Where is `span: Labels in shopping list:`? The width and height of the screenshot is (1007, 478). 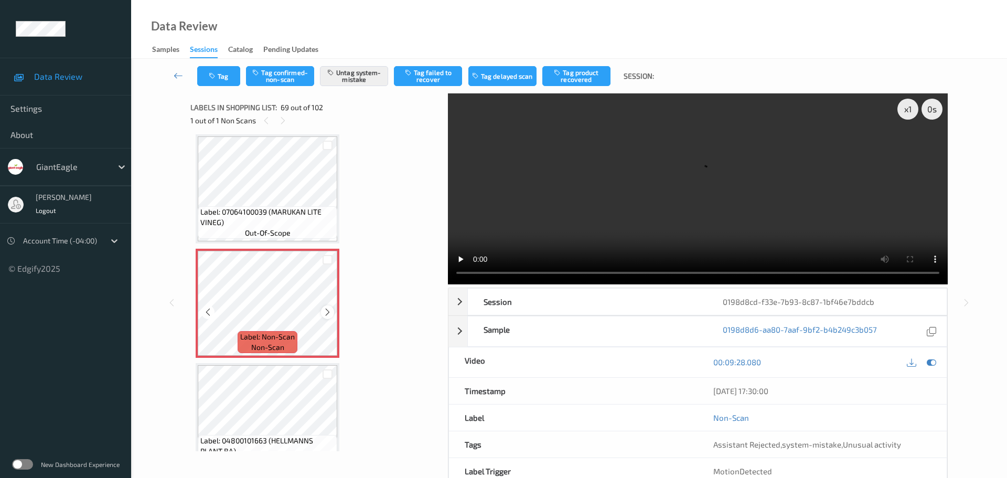
span: Labels in shopping list: is located at coordinates (233, 107).